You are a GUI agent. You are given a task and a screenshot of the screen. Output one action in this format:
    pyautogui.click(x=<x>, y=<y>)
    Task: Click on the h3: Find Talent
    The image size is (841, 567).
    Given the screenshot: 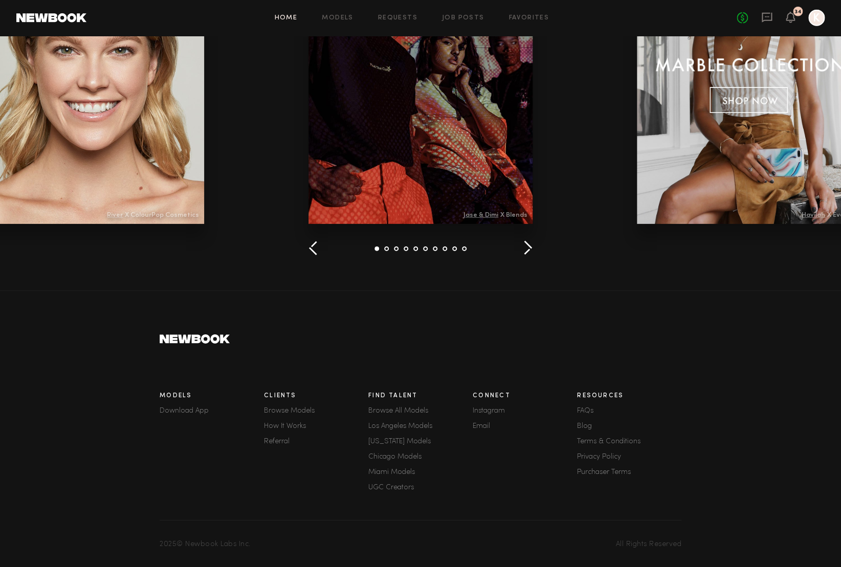 What is the action you would take?
    pyautogui.click(x=421, y=396)
    